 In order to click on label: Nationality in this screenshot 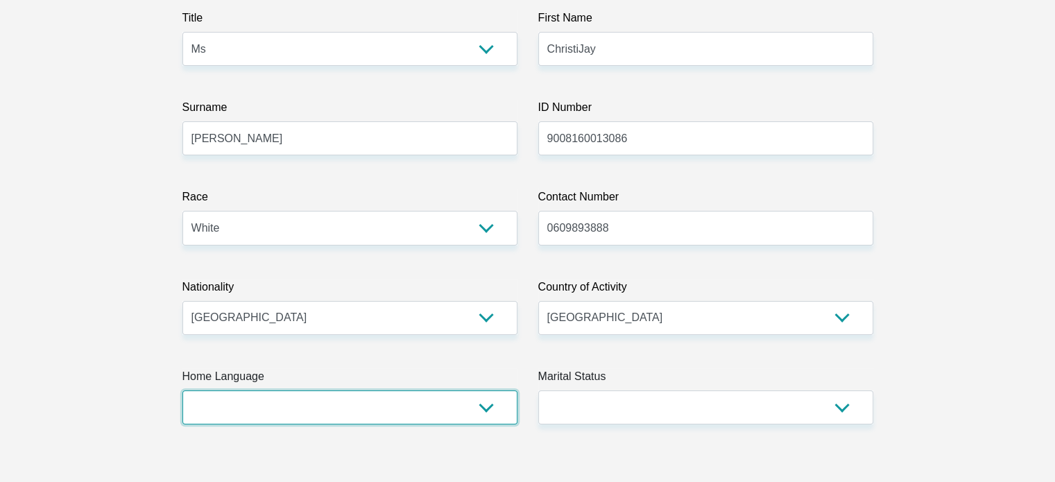, I will do `click(349, 290)`.